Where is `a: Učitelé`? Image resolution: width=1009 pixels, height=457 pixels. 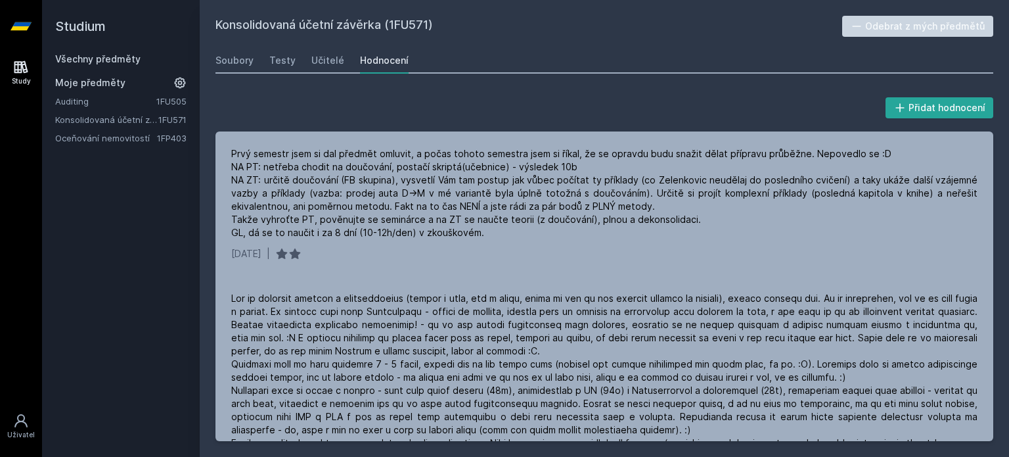 a: Učitelé is located at coordinates (328, 60).